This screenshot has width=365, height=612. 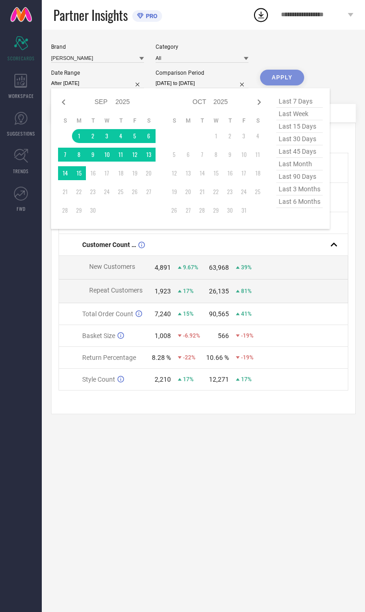 I want to click on td: Tue Oct 21 2025, so click(x=202, y=192).